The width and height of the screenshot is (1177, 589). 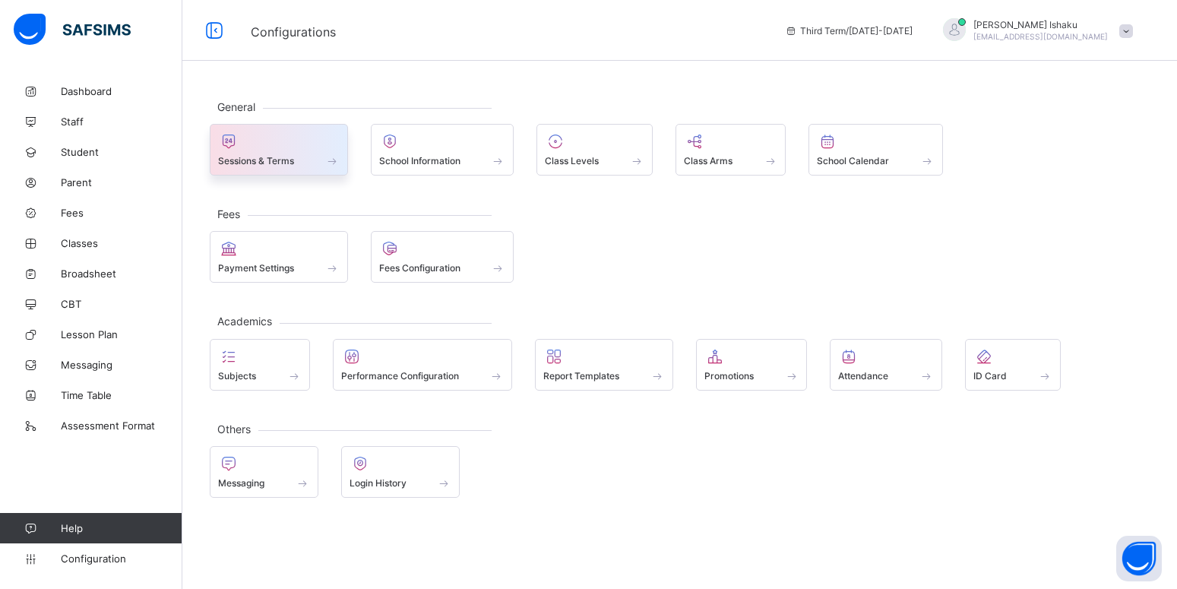 I want to click on span: Report Templates, so click(x=581, y=375).